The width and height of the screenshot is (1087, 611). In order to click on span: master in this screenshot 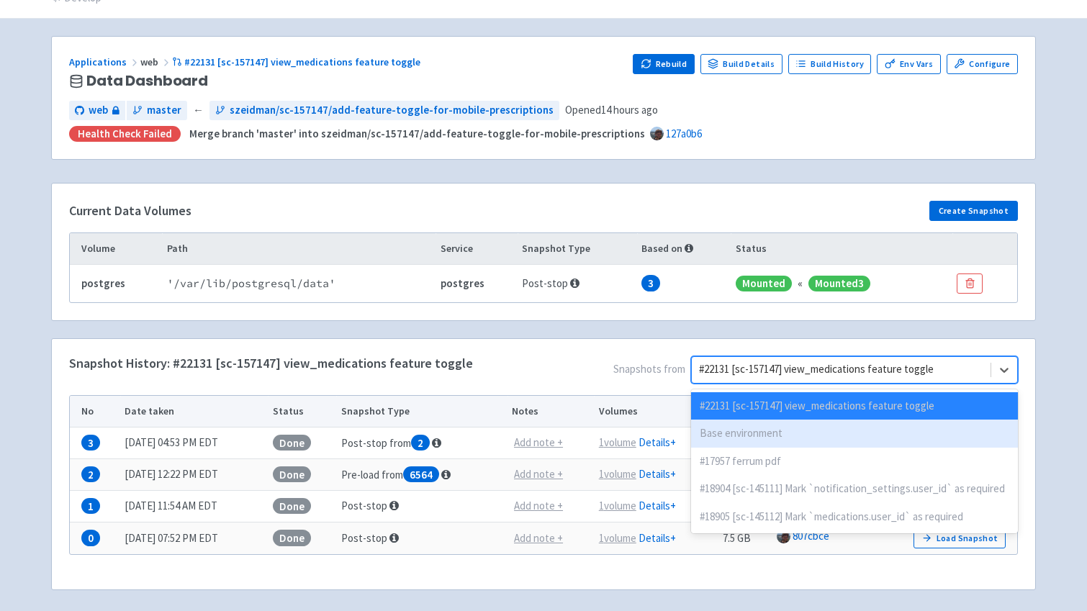, I will do `click(164, 110)`.